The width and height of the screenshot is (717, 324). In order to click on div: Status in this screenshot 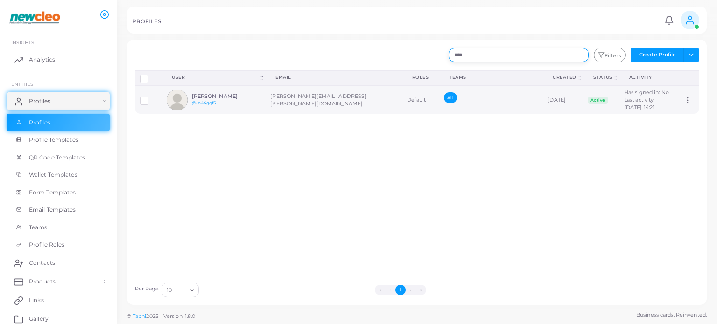, I will do `click(602, 77)`.